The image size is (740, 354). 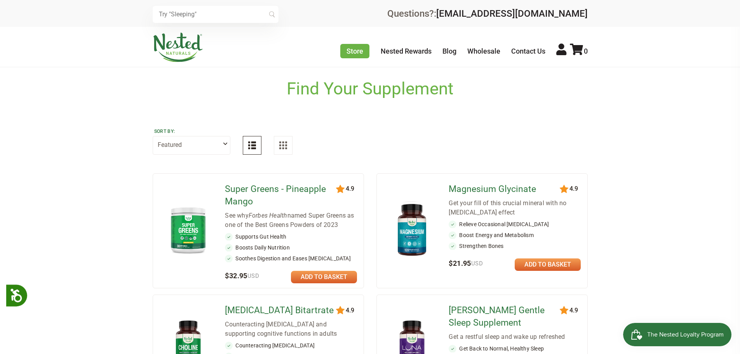 What do you see at coordinates (62, 12) in the screenshot?
I see `span: The Nested Loyalty Program` at bounding box center [62, 12].